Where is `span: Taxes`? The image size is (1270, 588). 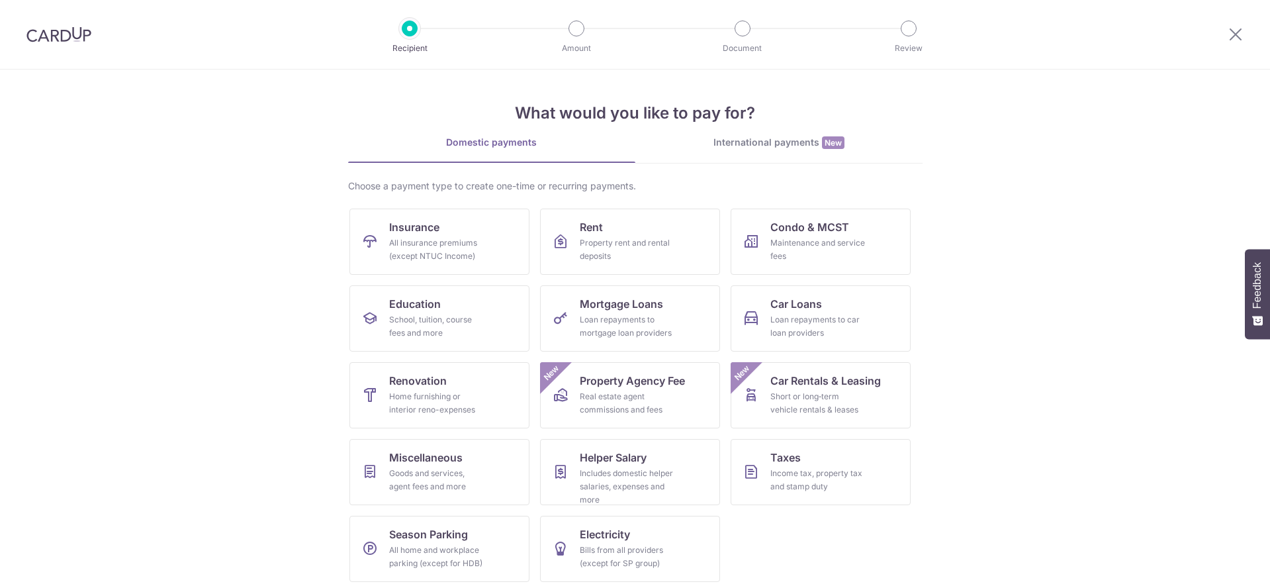
span: Taxes is located at coordinates (786, 457).